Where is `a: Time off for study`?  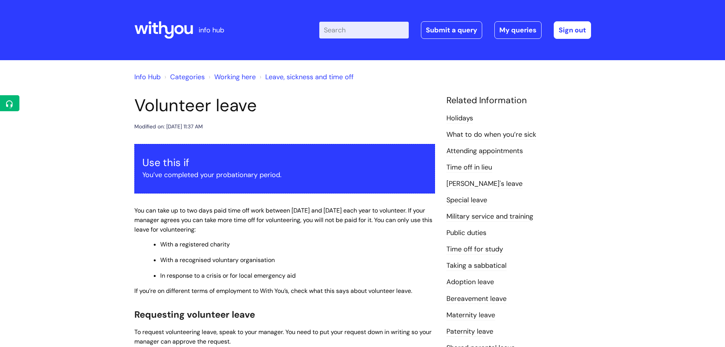 a: Time off for study is located at coordinates (475, 249).